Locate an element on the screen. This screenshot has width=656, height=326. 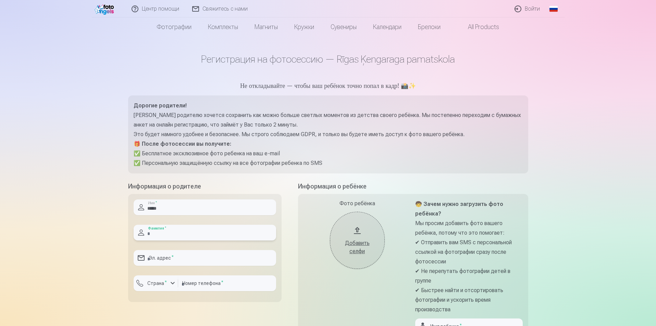
p: Мы просим добавить фото вашего ребёнка, потому что это помогает: is located at coordinates (469, 228).